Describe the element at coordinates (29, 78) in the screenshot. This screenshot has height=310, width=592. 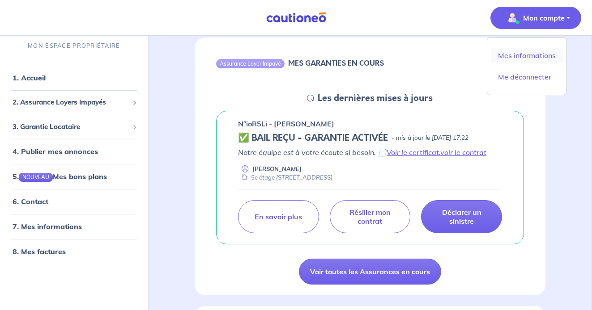
I see `a: 1. Accueil` at that location.